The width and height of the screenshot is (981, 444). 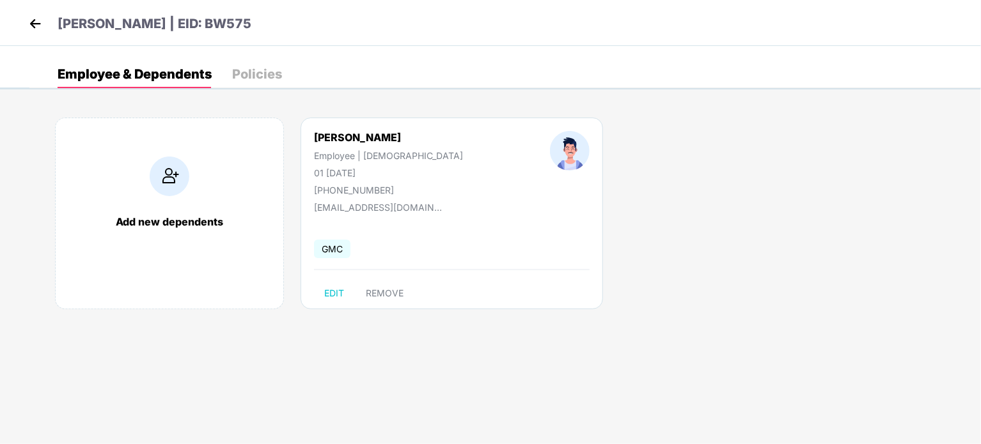 What do you see at coordinates (332, 249) in the screenshot?
I see `span: GMC` at bounding box center [332, 249].